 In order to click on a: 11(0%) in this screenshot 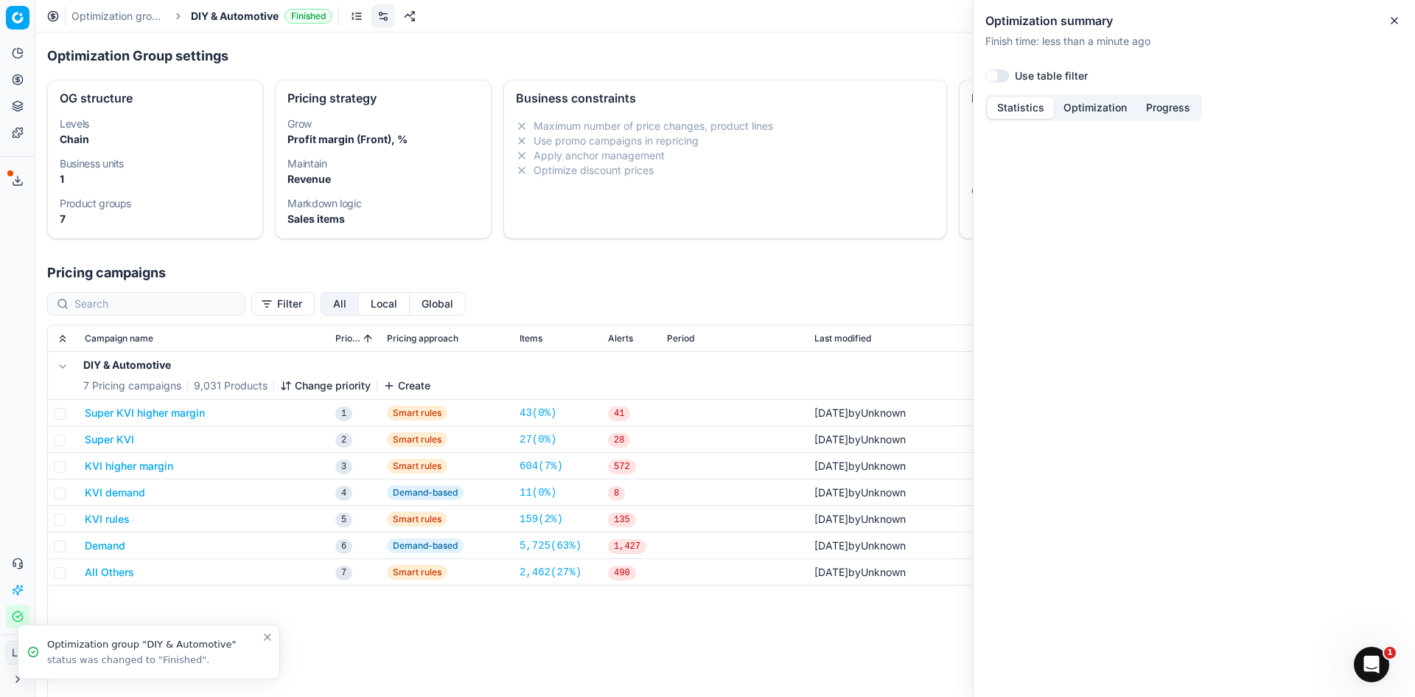, I will do `click(538, 492)`.